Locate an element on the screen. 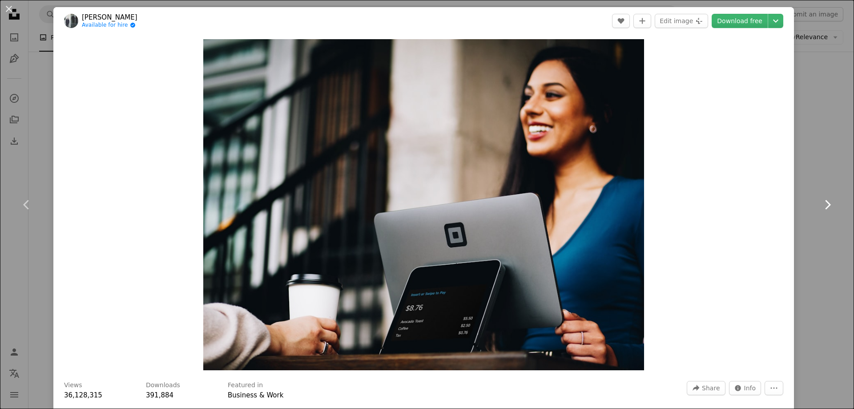  a: Business & Work is located at coordinates (255, 395).